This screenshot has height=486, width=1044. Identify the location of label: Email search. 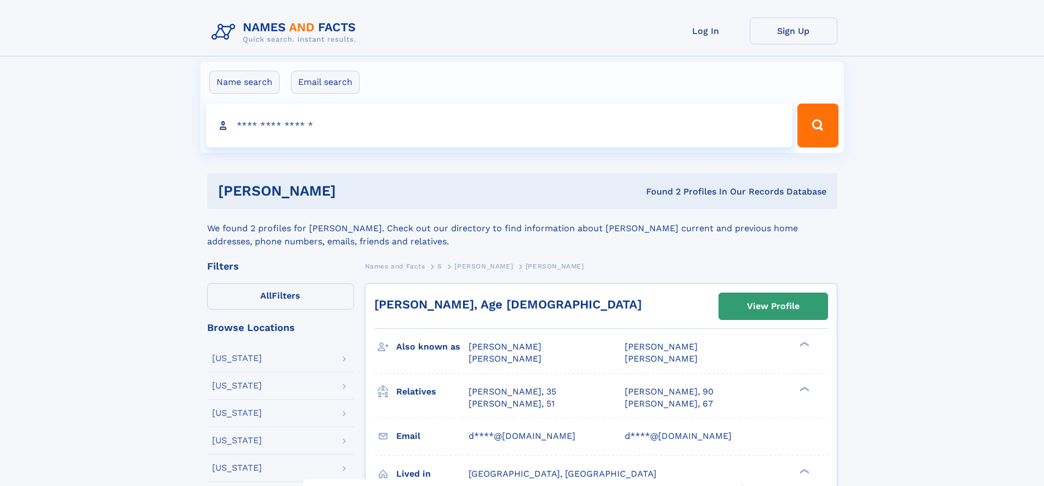
(325, 82).